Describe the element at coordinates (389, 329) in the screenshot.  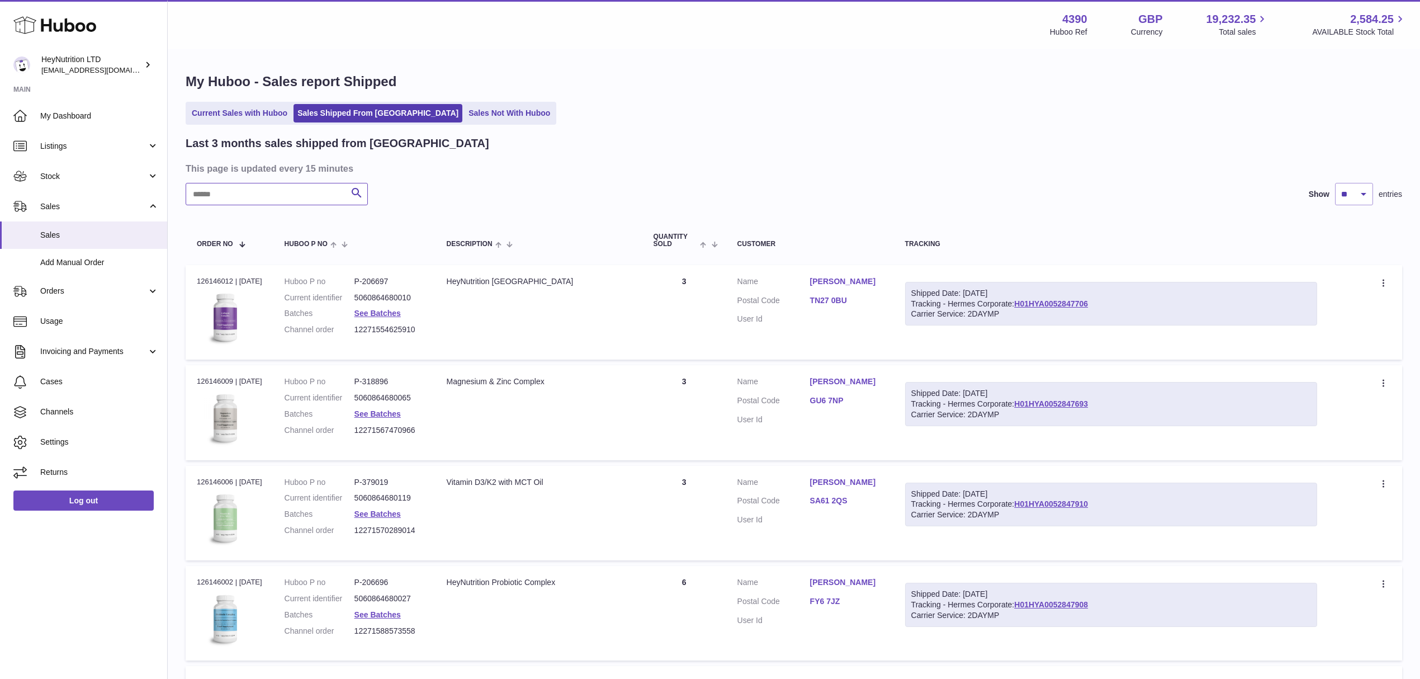
I see `dd: 12271554625910` at that location.